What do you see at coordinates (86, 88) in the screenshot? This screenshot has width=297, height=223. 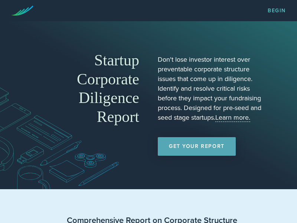 I see `h1: Startup Corporate Diligence Report` at bounding box center [86, 88].